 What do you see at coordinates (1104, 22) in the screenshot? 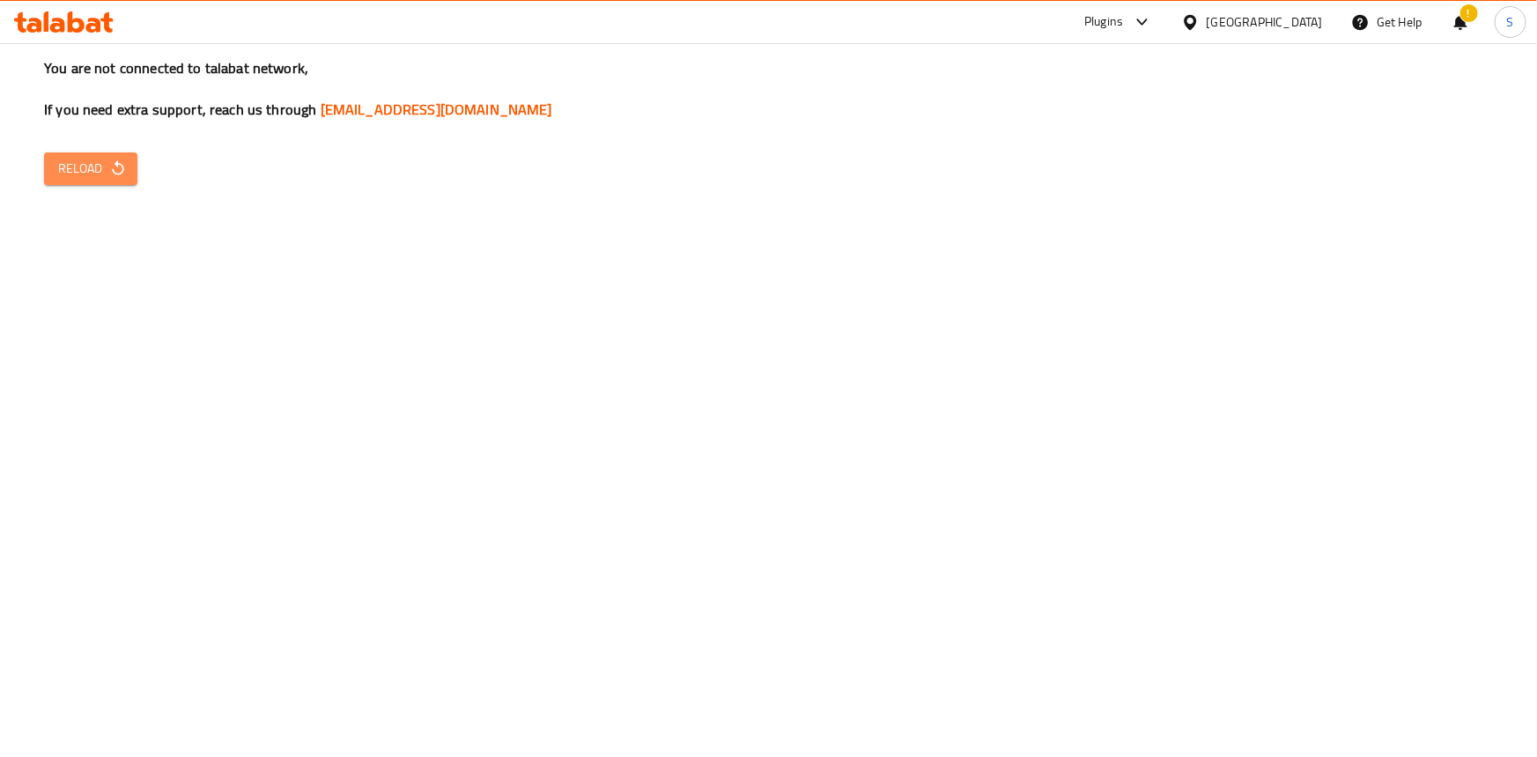
I see `div: Plugins` at bounding box center [1104, 22].